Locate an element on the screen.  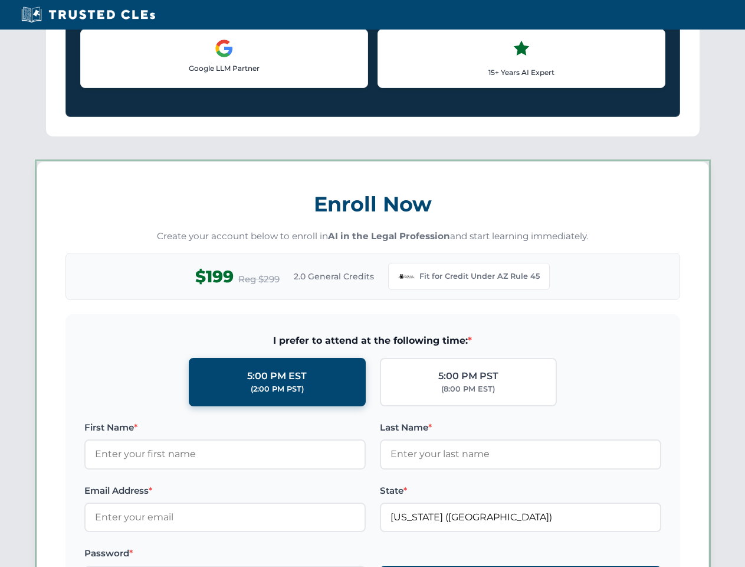
strong: AI in the Legal Profession is located at coordinates (389, 235).